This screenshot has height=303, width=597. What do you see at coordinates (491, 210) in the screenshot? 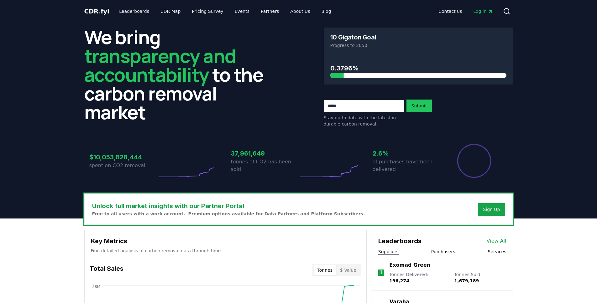
I see `div: Sign Up` at bounding box center [491, 210].